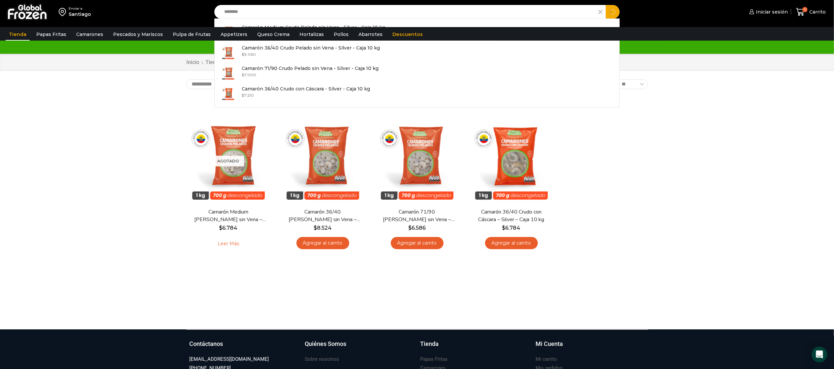 The height and width of the screenshot is (369, 834). I want to click on a: 0 Carrito, so click(811, 12).